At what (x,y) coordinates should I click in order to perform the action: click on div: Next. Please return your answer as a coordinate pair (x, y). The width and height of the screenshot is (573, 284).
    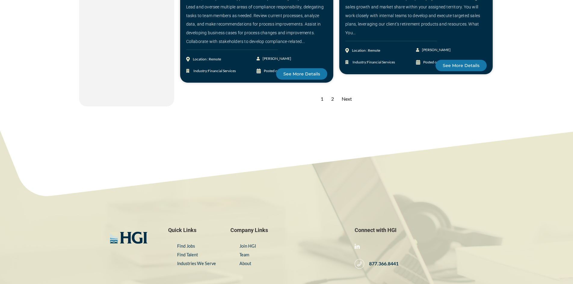
    Looking at the image, I should click on (347, 99).